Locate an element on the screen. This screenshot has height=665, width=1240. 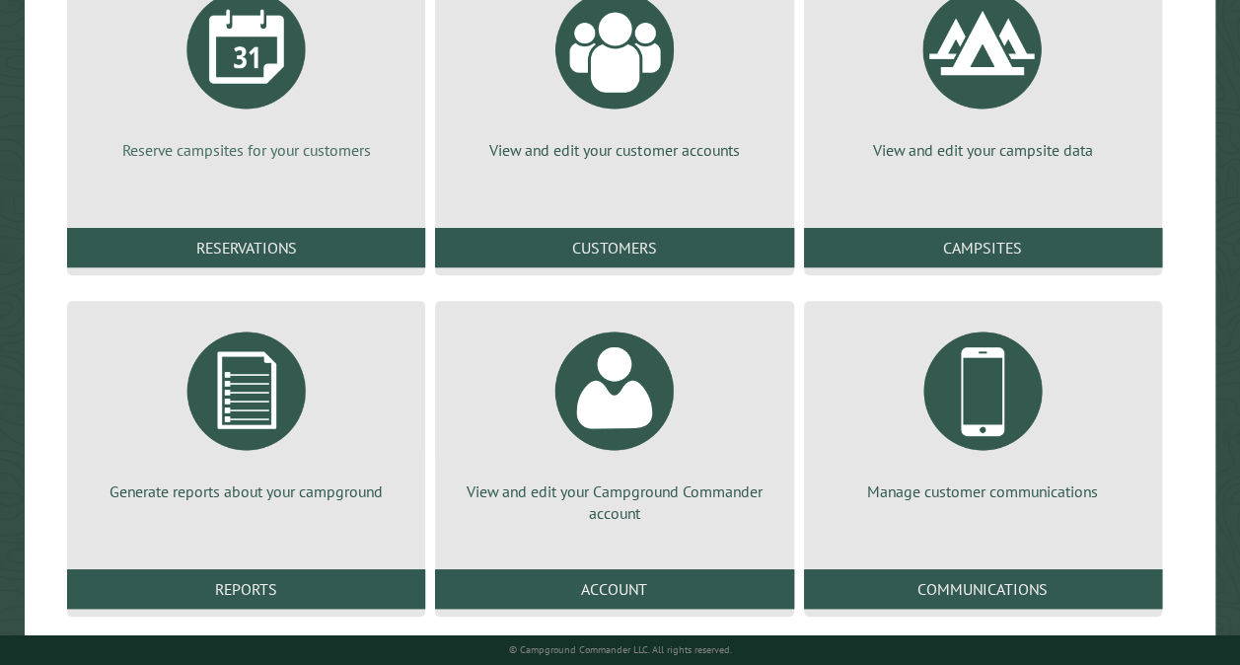
p: Generate reports about your campground is located at coordinates (246, 491).